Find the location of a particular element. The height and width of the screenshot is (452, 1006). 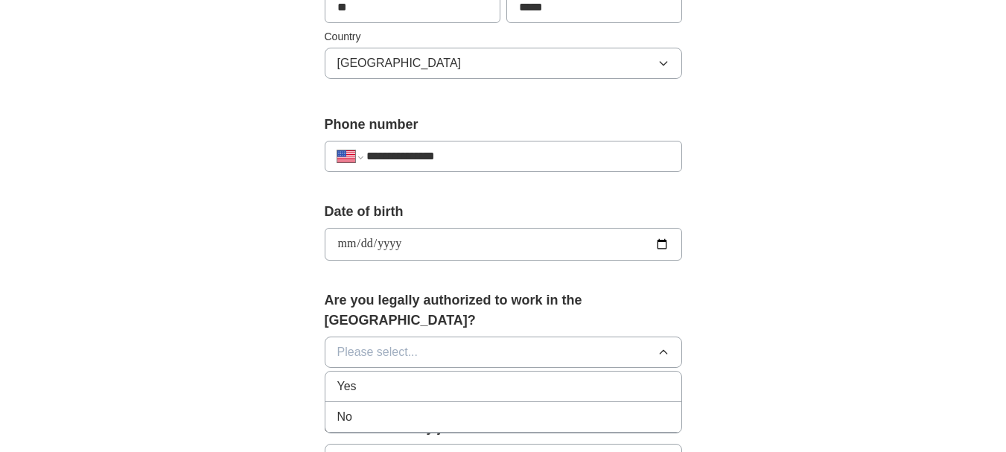

button: Please select... is located at coordinates (503, 352).